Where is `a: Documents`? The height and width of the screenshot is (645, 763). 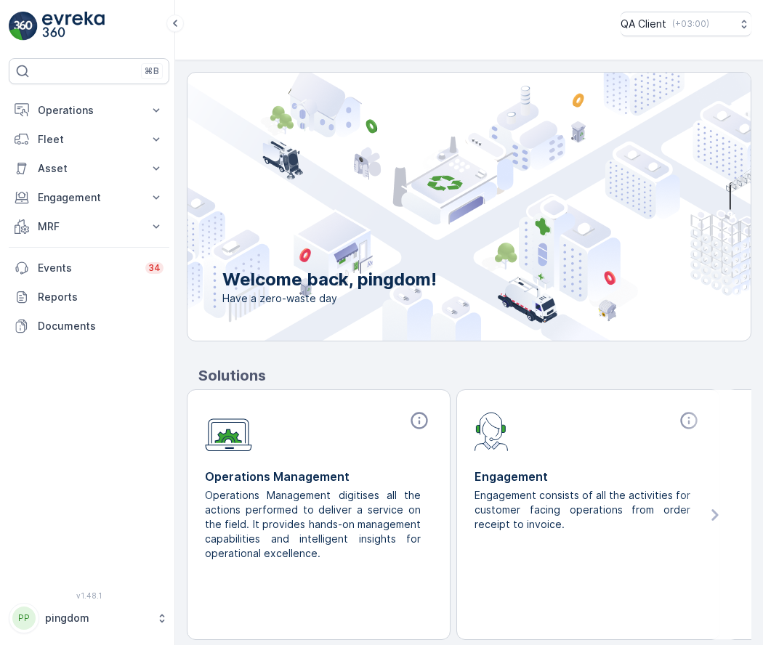
a: Documents is located at coordinates (89, 326).